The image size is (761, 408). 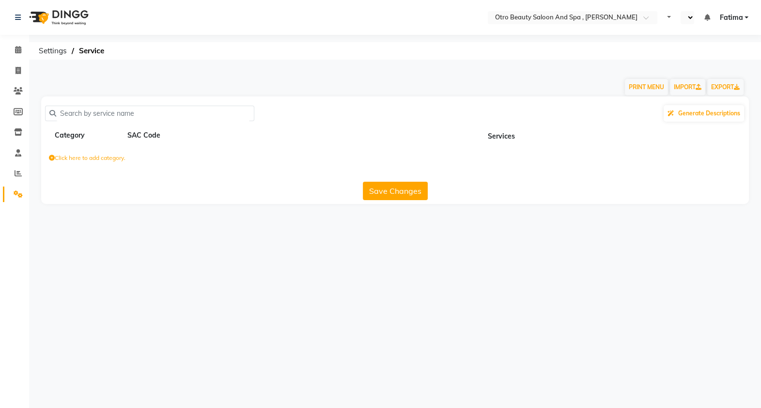 What do you see at coordinates (92, 51) in the screenshot?
I see `span: Service` at bounding box center [92, 51].